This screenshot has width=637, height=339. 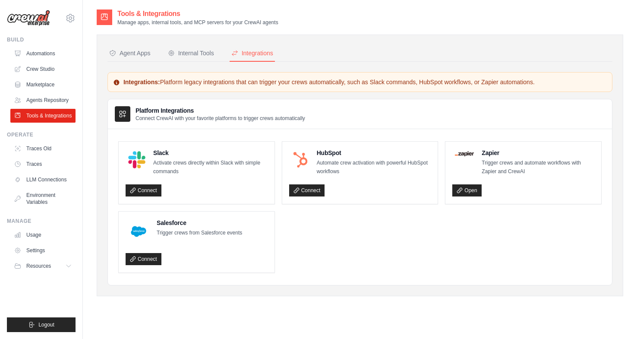 What do you see at coordinates (43, 116) in the screenshot?
I see `a: Tools & Integrations` at bounding box center [43, 116].